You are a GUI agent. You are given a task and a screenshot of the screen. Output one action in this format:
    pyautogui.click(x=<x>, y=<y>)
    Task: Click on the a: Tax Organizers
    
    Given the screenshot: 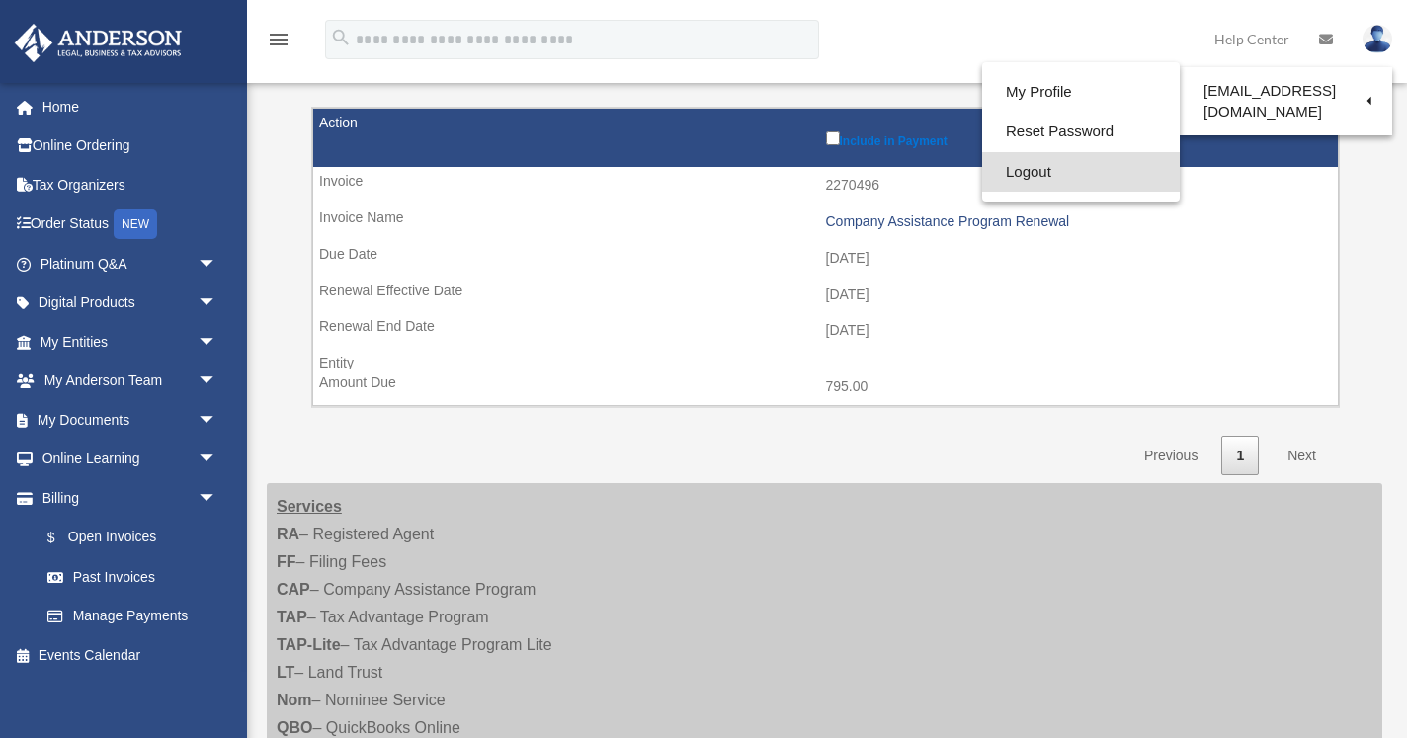 What is the action you would take?
    pyautogui.click(x=130, y=185)
    